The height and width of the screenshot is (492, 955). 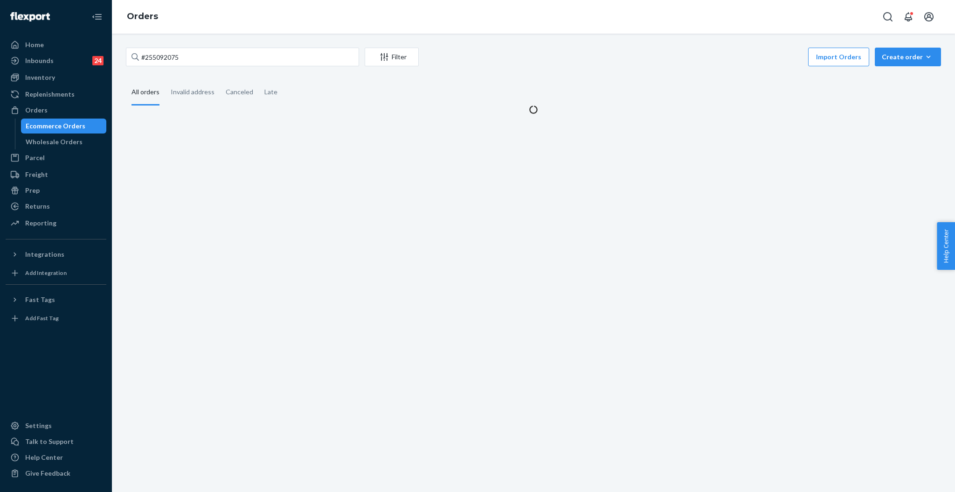 I want to click on a: Settings, so click(x=56, y=425).